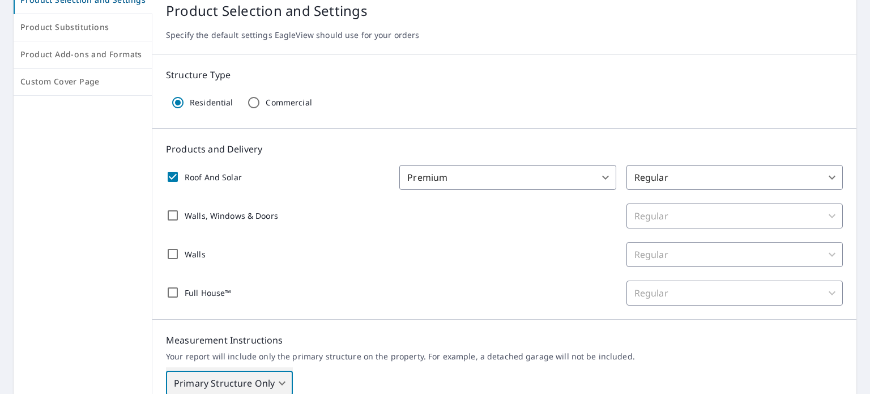 This screenshot has height=394, width=870. What do you see at coordinates (83, 27) in the screenshot?
I see `span: Product Substitutions` at bounding box center [83, 27].